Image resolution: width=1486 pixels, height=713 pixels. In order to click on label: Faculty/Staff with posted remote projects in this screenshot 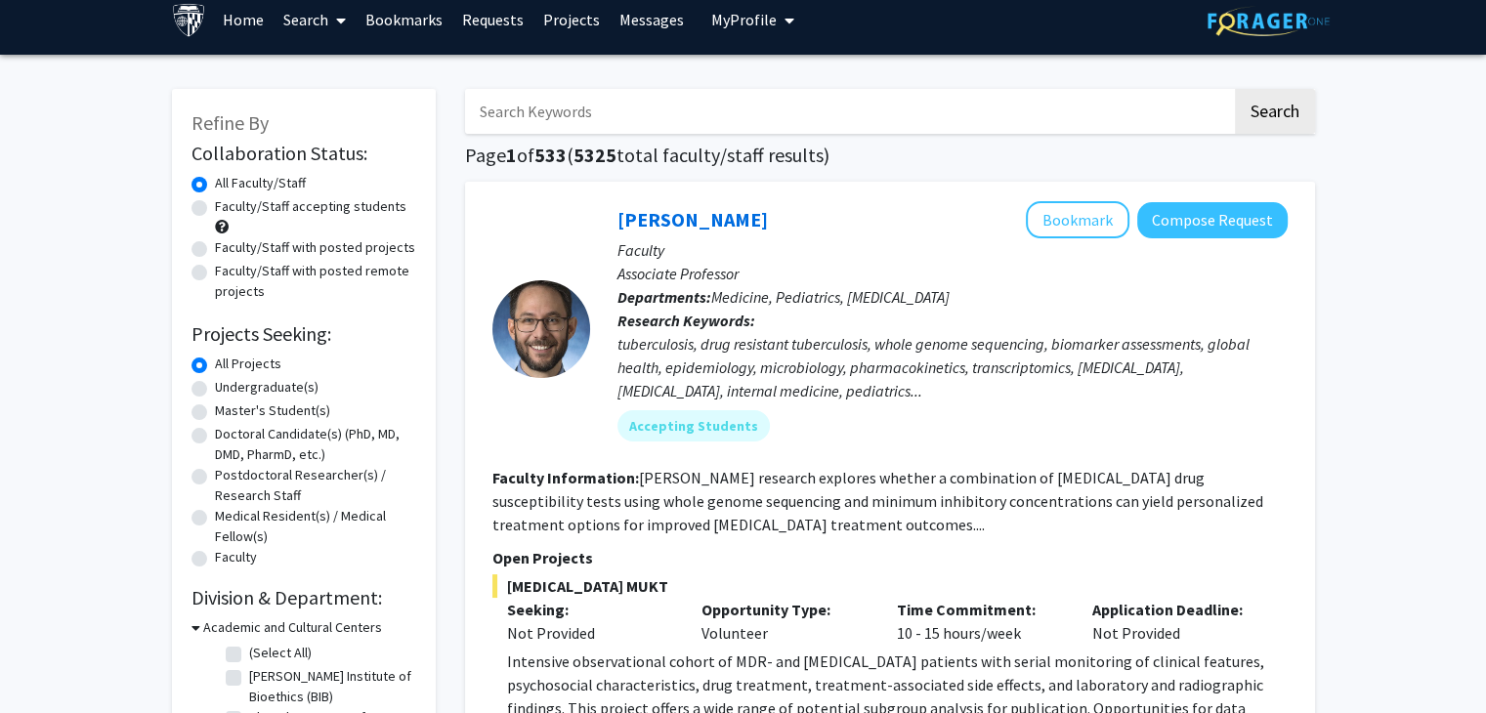, I will do `click(316, 281)`.